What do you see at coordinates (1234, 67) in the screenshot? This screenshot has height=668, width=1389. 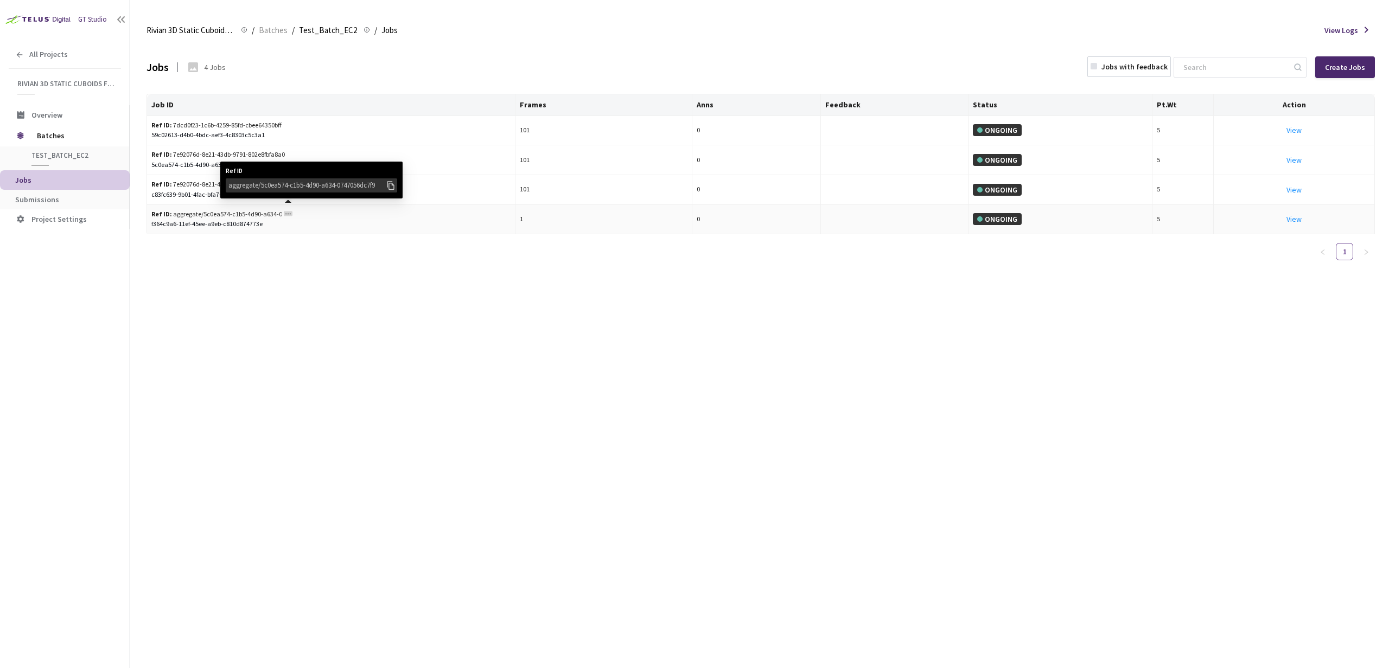 I see `input: Search` at bounding box center [1234, 67].